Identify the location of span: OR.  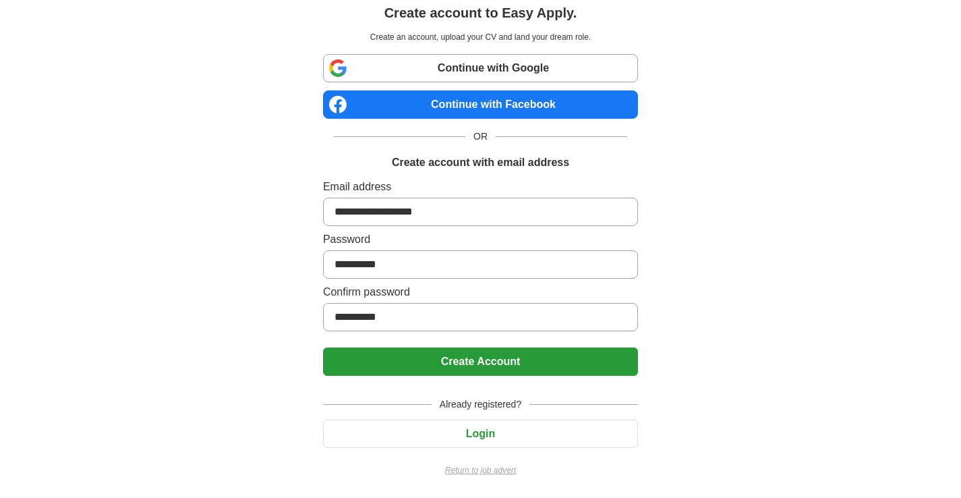
(480, 136).